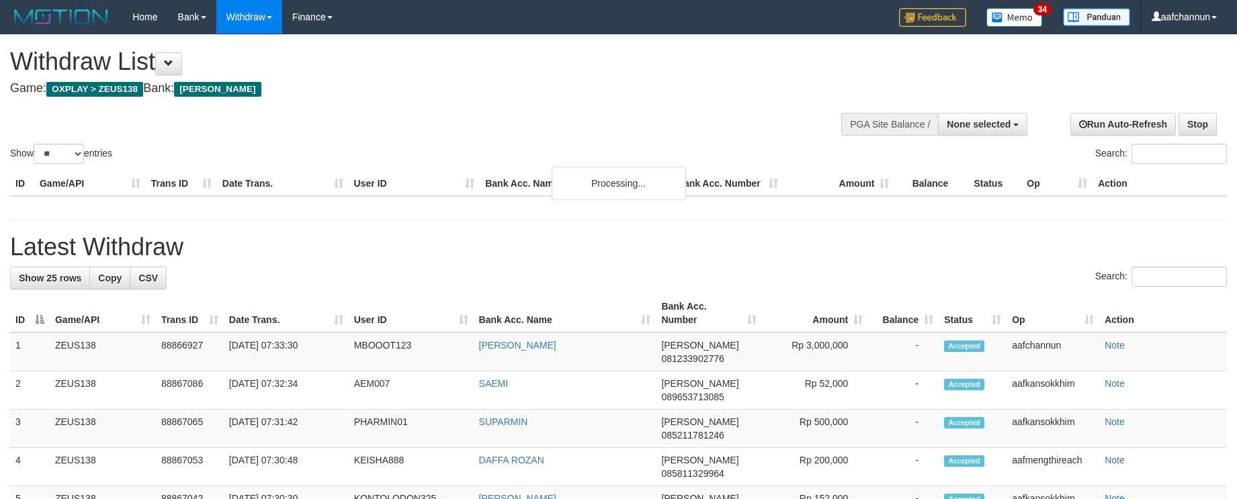  I want to click on th: Trans ID, so click(181, 183).